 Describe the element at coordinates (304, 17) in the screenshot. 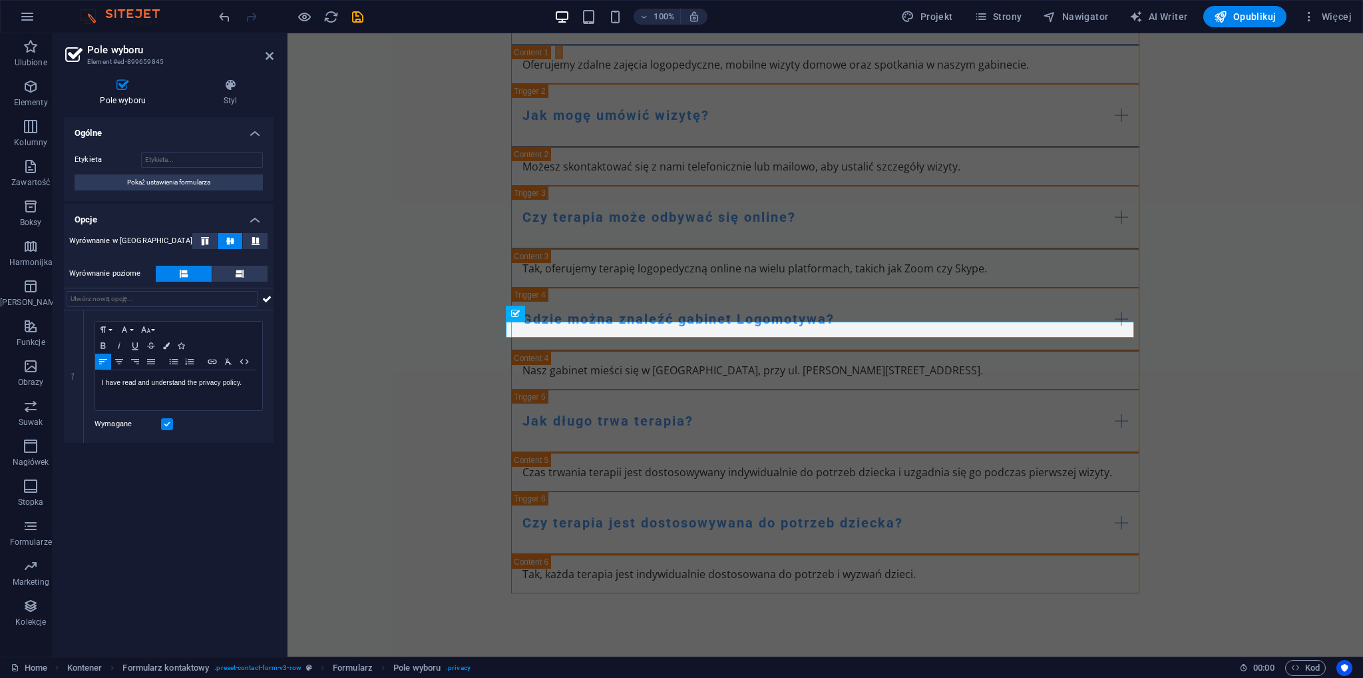

I see `button: Kliknij tutaj, aby wyjść z trybu podglądu i kontynuować edycję` at that location.